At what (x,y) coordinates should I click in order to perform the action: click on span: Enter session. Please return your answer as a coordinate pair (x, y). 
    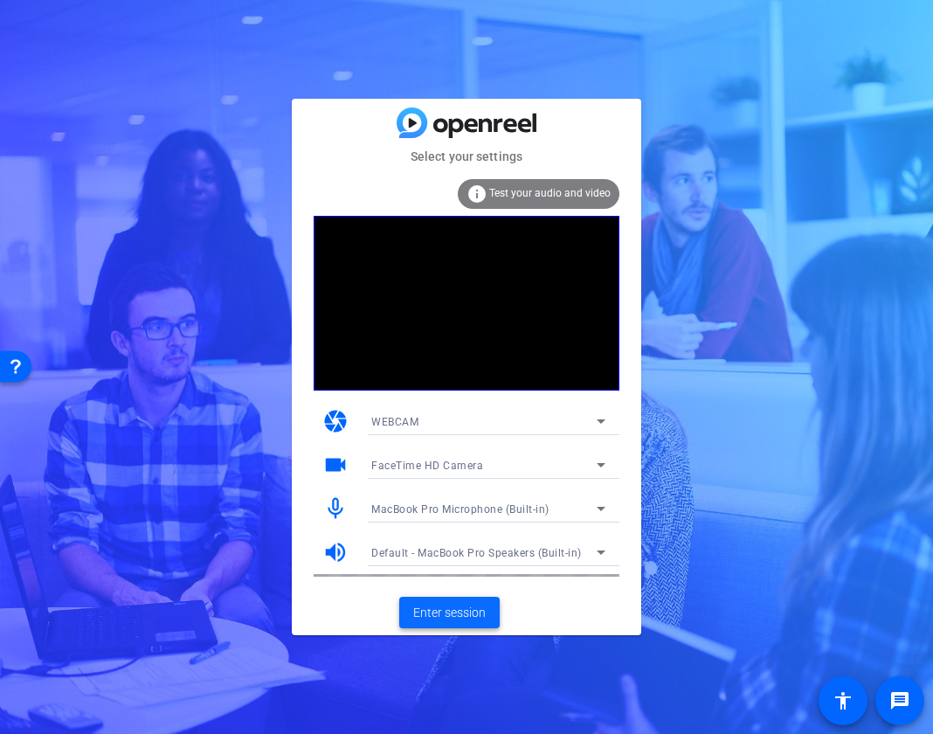
    Looking at the image, I should click on (449, 613).